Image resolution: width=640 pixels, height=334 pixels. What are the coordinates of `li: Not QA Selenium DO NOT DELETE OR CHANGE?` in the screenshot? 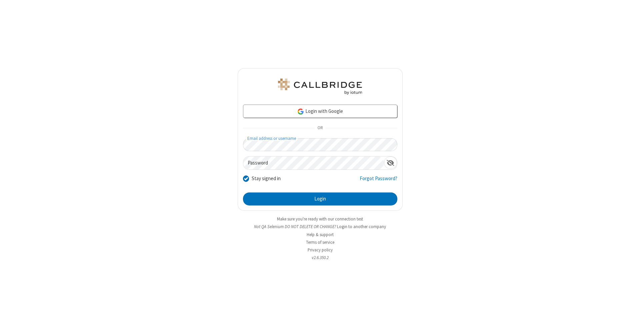 It's located at (320, 227).